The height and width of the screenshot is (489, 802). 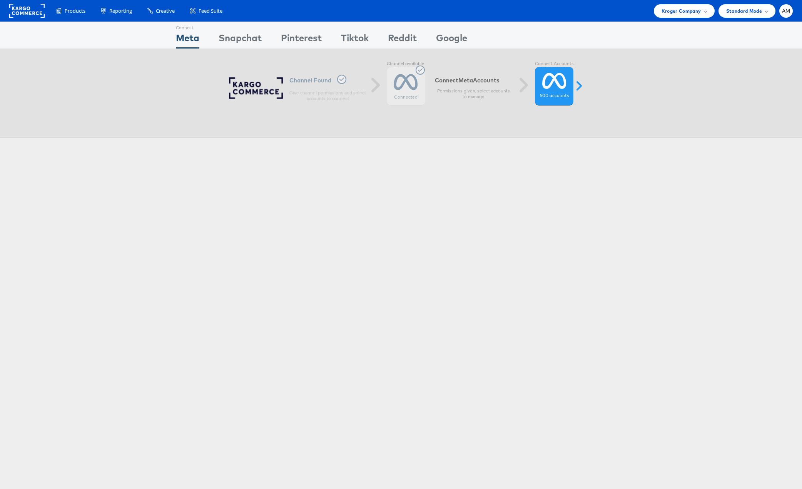 What do you see at coordinates (328, 80) in the screenshot?
I see `h6: Channel Found` at bounding box center [328, 80].